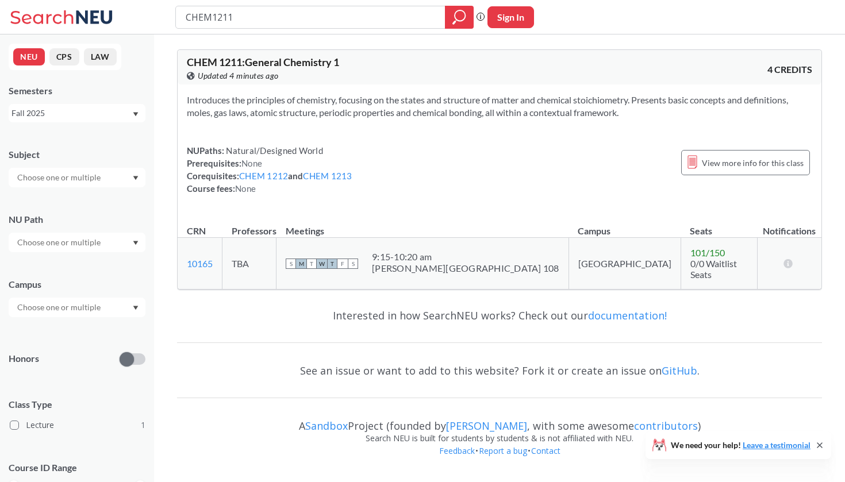 The width and height of the screenshot is (845, 482). What do you see at coordinates (719, 225) in the screenshot?
I see `th: Seats` at bounding box center [719, 225].